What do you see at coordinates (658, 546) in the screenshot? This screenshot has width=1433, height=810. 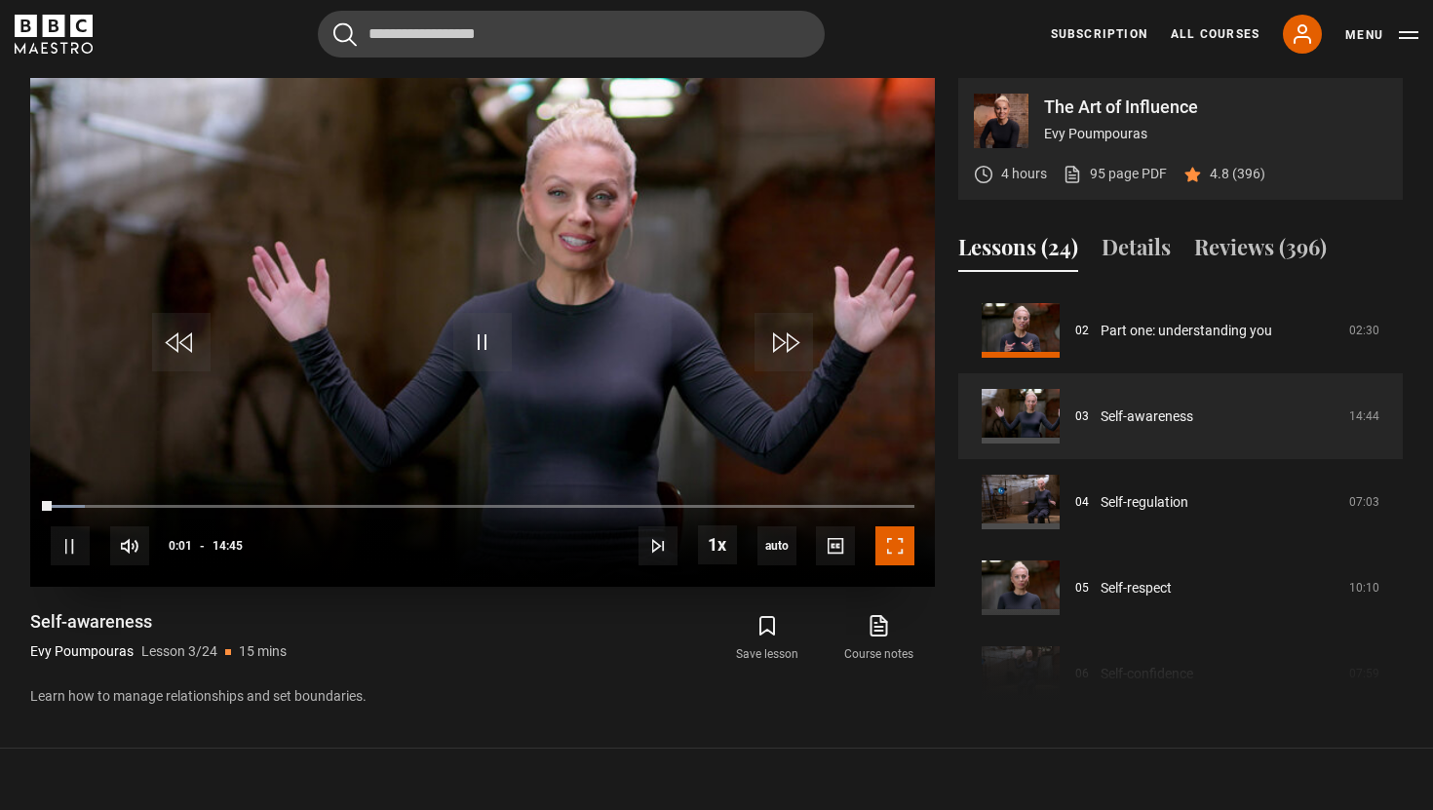 I see `button: Next Lesson` at bounding box center [658, 546].